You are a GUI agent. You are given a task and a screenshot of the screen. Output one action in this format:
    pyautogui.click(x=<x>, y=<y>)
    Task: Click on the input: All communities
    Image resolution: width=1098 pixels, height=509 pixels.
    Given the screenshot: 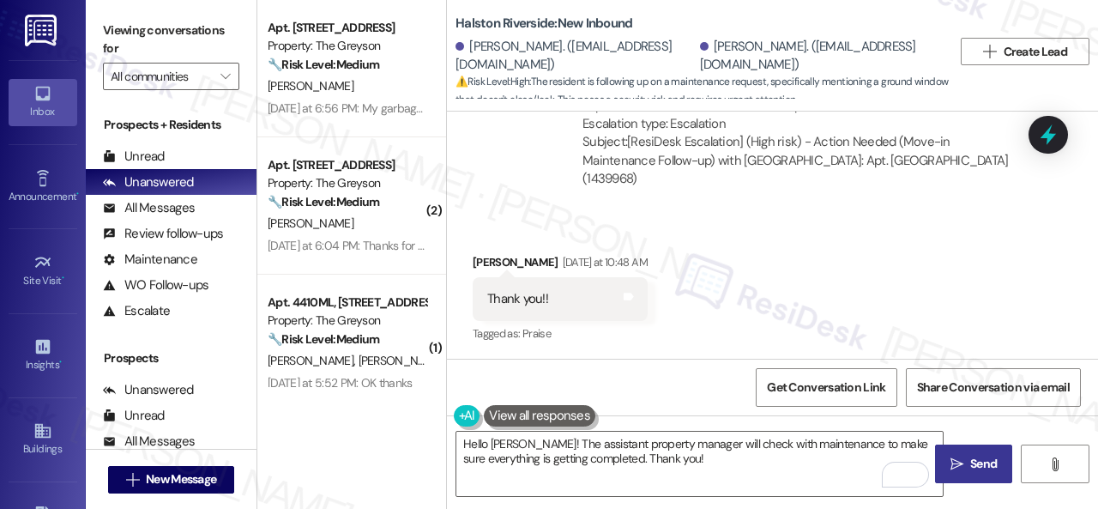 What is the action you would take?
    pyautogui.click(x=161, y=76)
    